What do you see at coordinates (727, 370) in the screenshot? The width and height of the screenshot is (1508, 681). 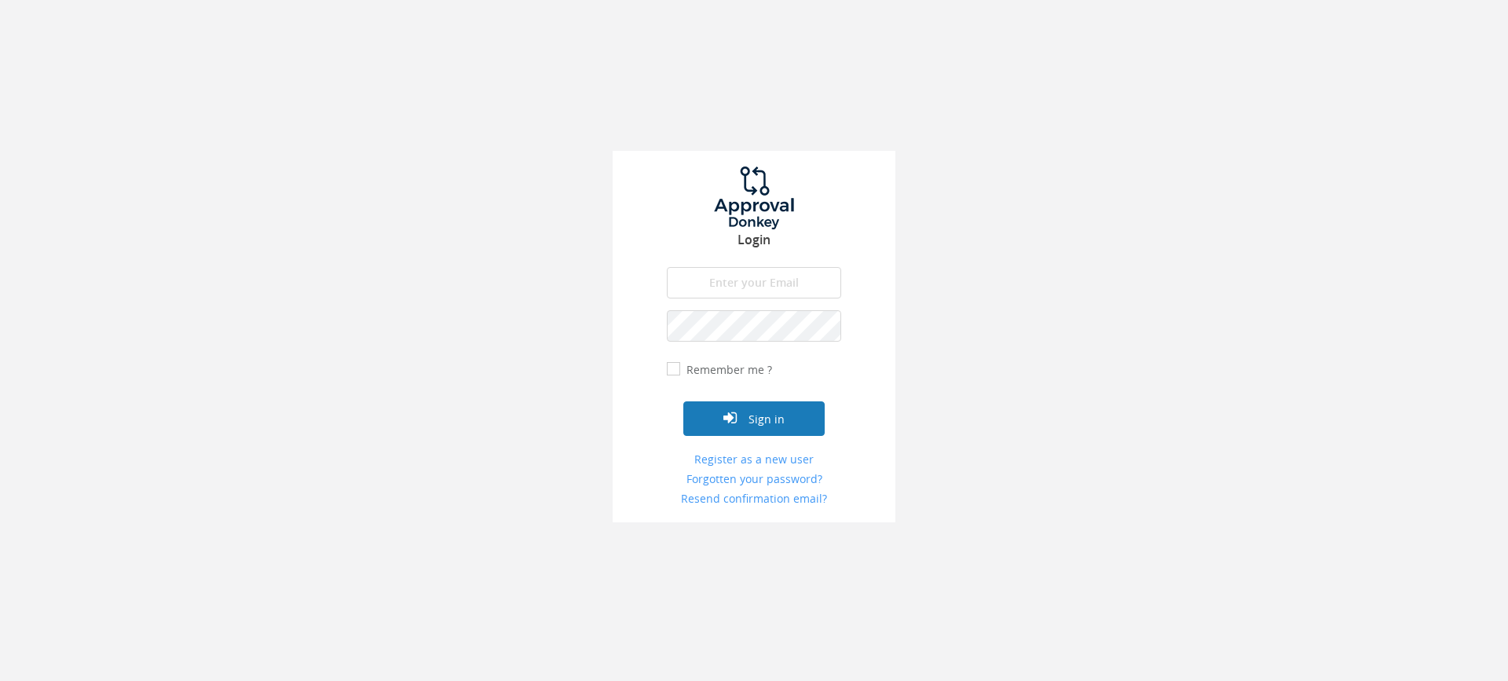 I see `label: Remember me ?` at bounding box center [727, 370].